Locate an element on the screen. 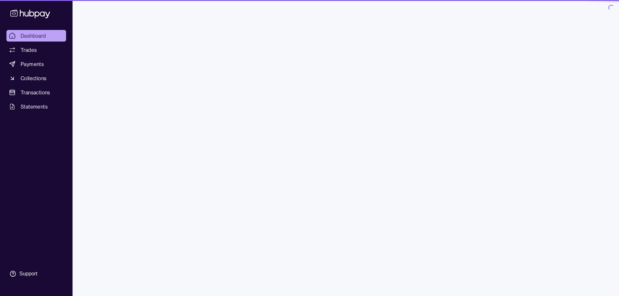 Image resolution: width=619 pixels, height=296 pixels. div: Support is located at coordinates (28, 274).